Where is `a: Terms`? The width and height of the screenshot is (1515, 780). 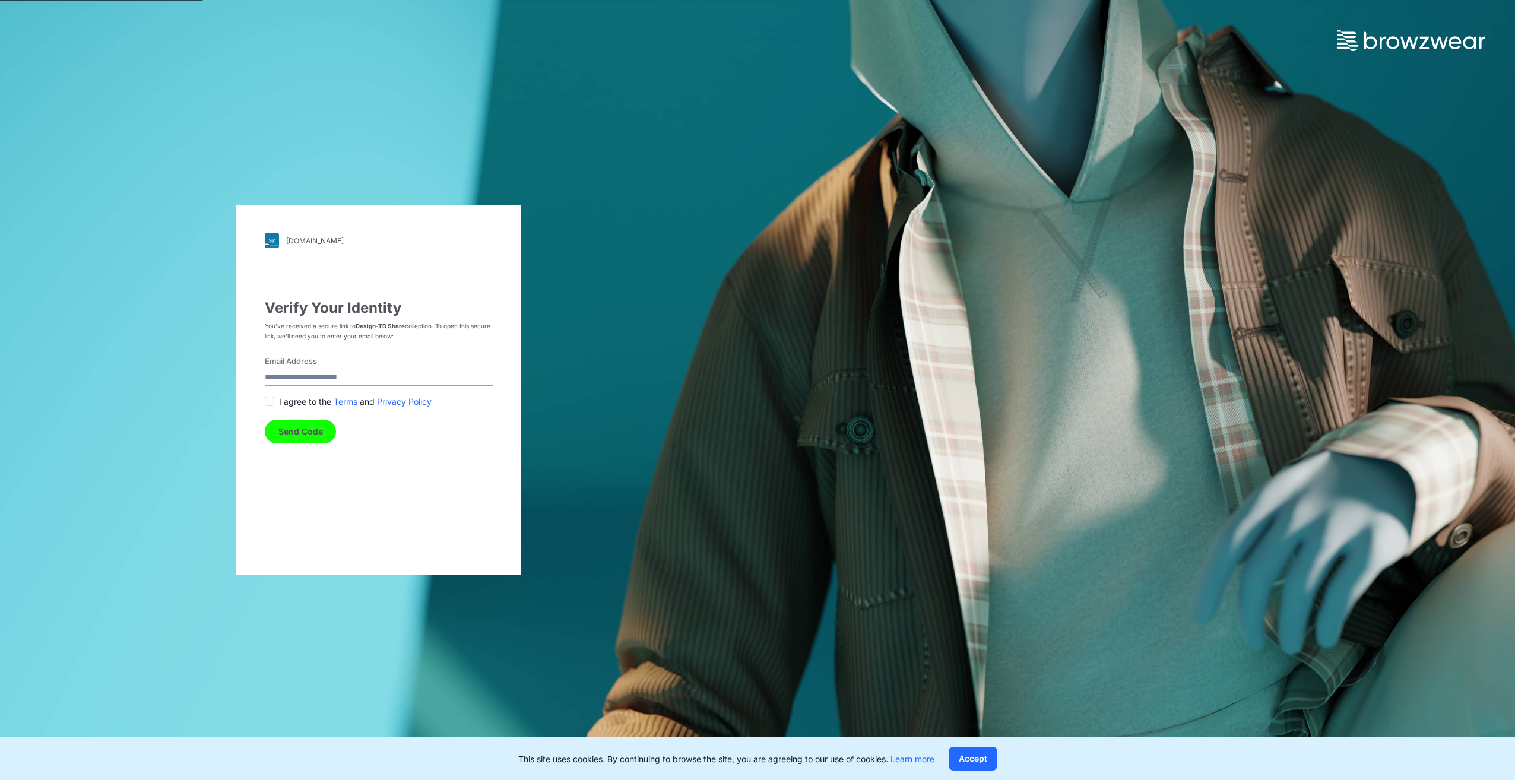
a: Terms is located at coordinates (346, 401).